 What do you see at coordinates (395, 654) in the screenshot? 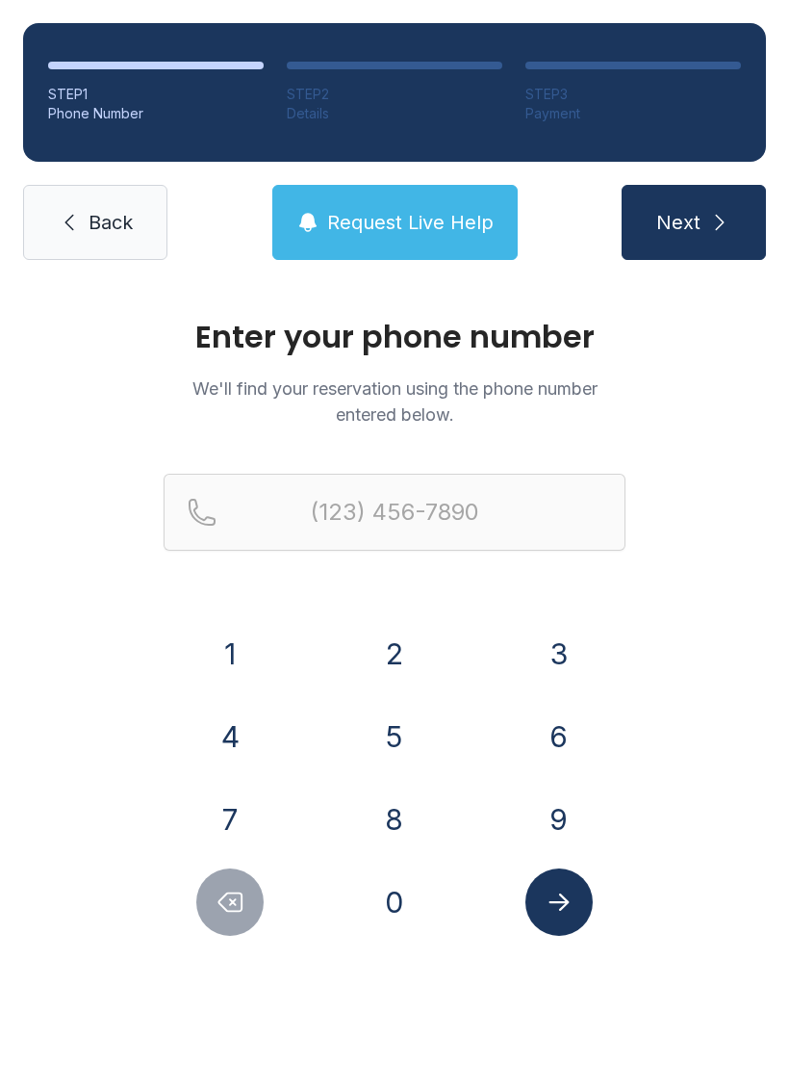
I see `button: 2` at bounding box center [395, 654].